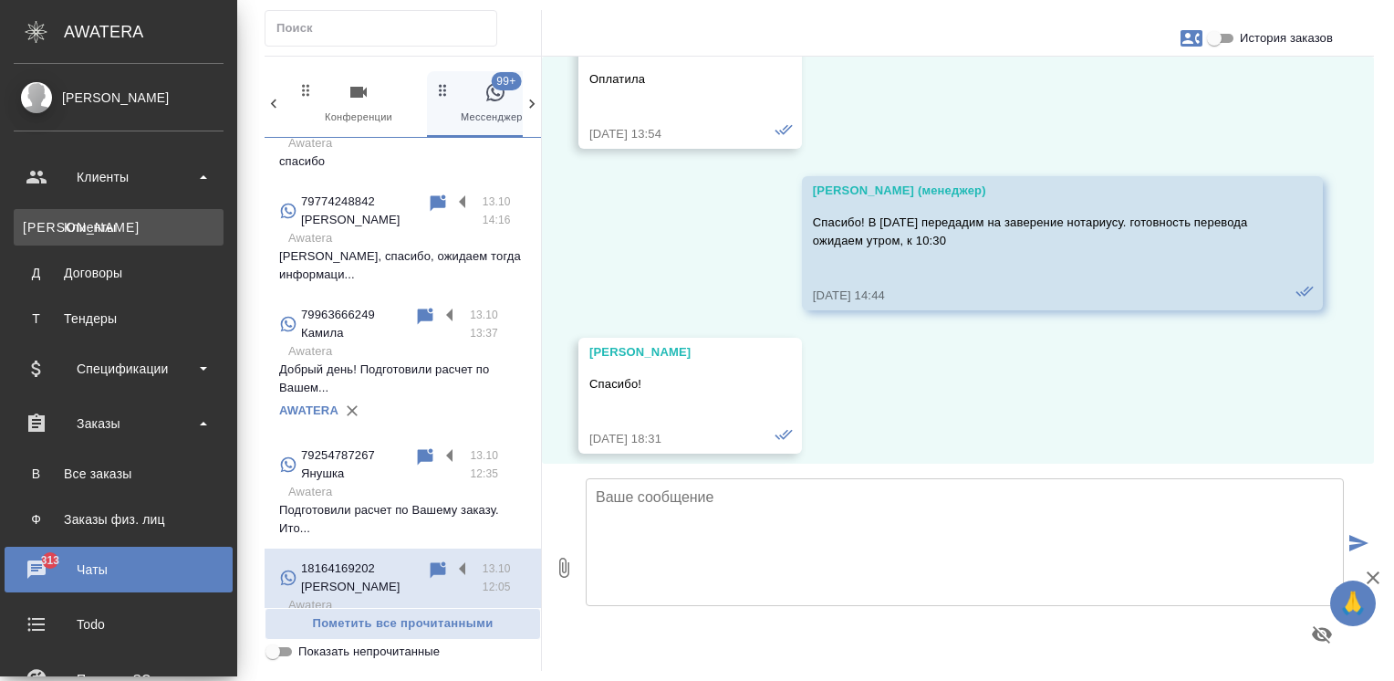 The image size is (1394, 681). What do you see at coordinates (50, 560) in the screenshot?
I see `span: 313` at bounding box center [50, 560].